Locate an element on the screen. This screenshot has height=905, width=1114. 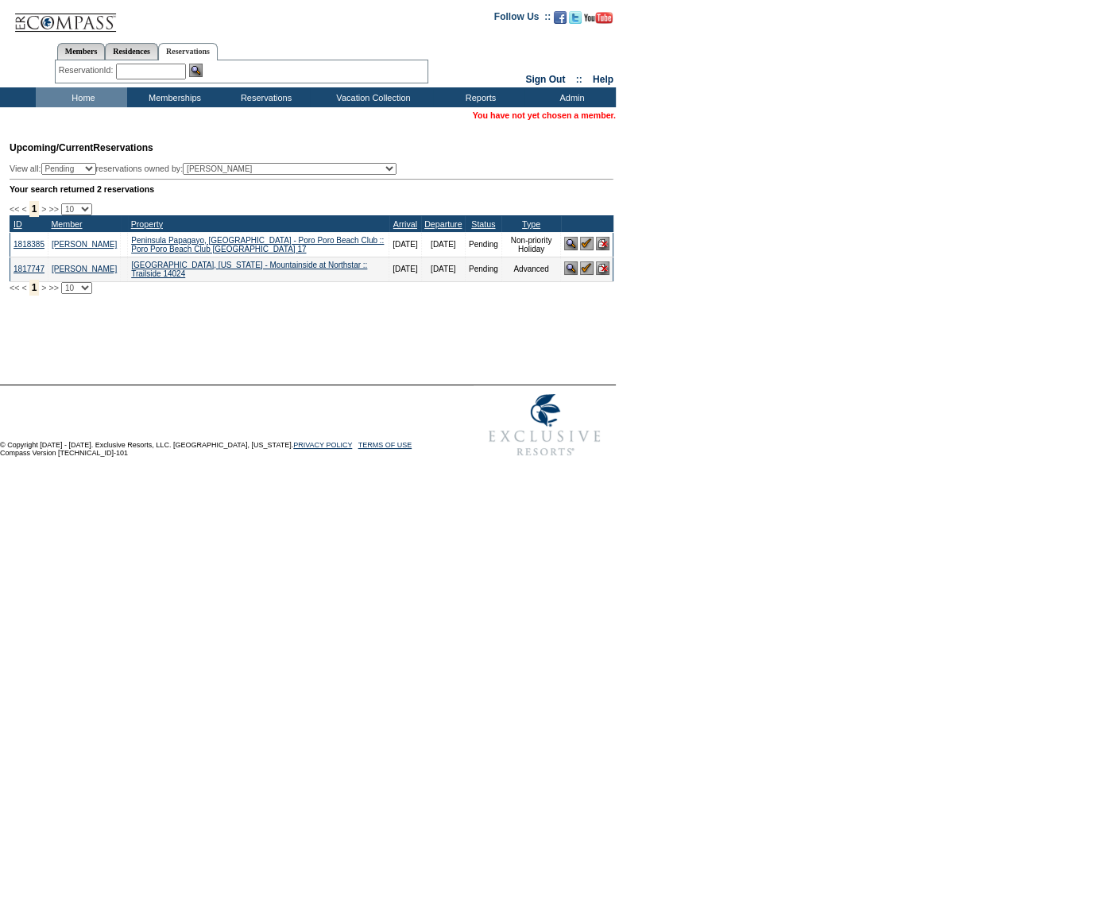
a: Help is located at coordinates (603, 79).